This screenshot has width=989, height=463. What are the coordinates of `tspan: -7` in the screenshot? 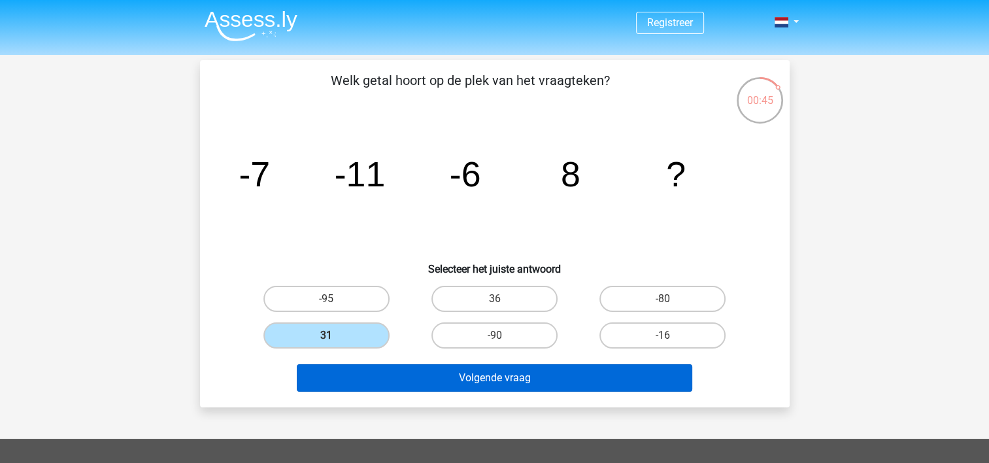 It's located at (254, 174).